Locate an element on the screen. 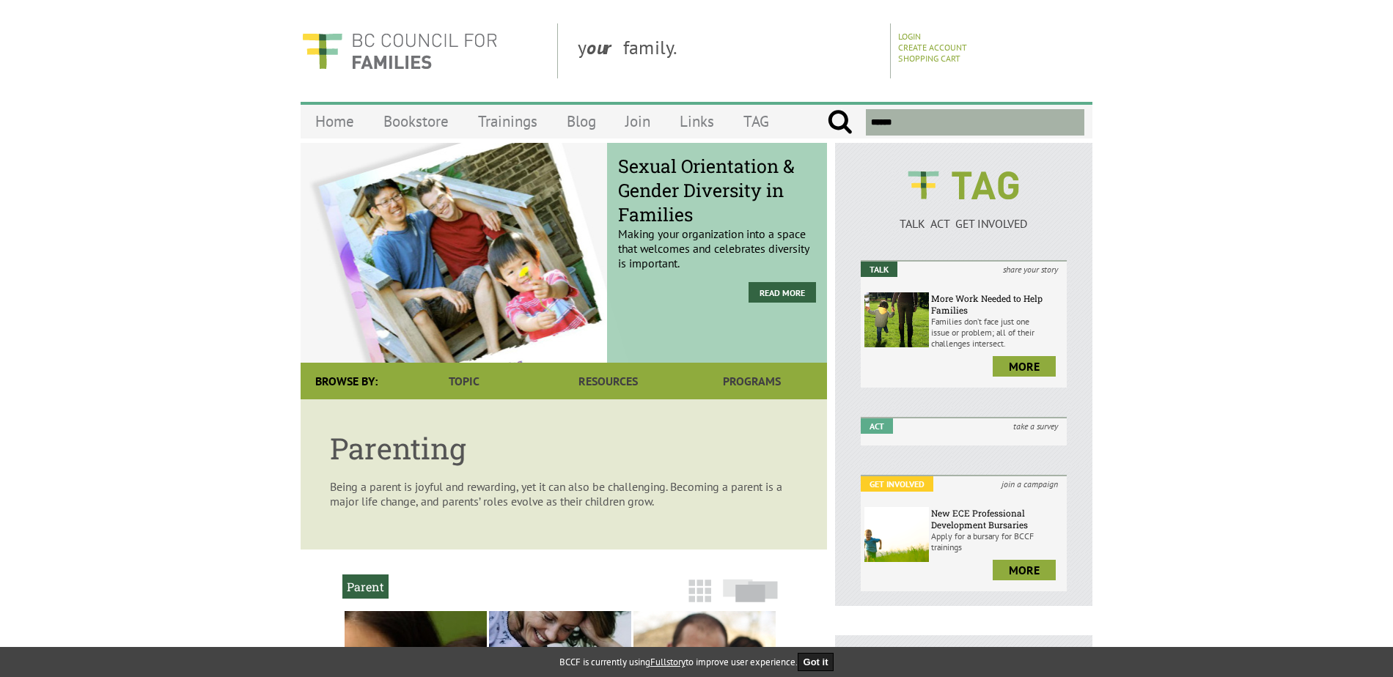  img: grid-icon.png is located at coordinates (699, 591).